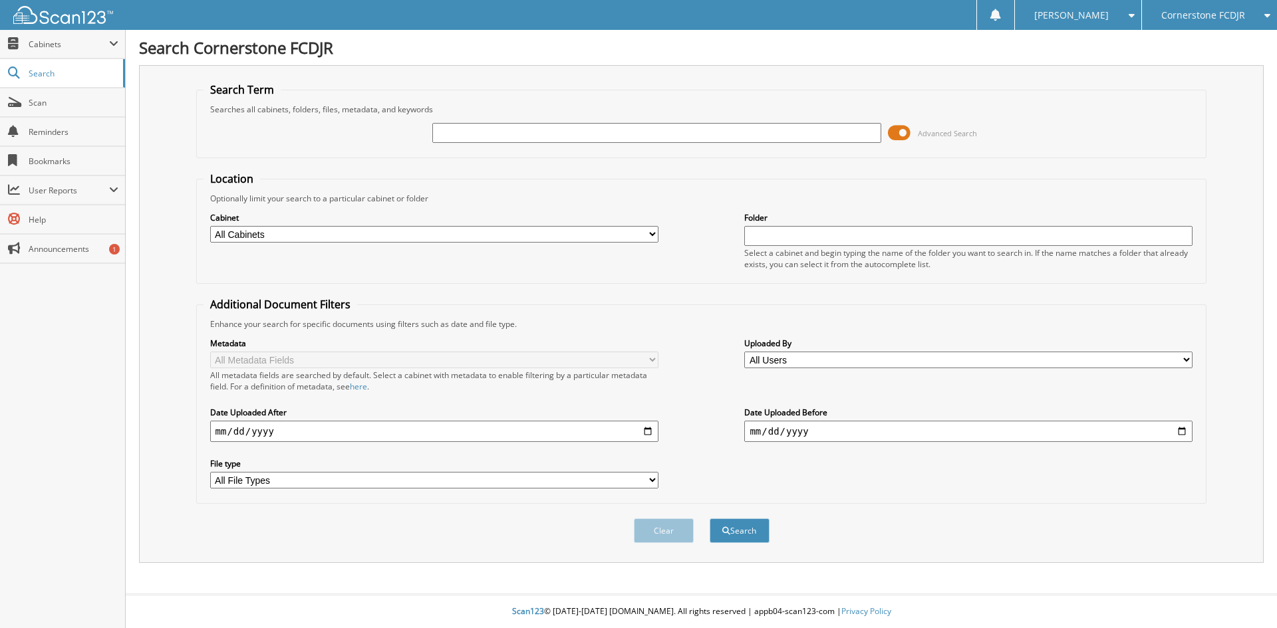 Image resolution: width=1277 pixels, height=628 pixels. What do you see at coordinates (866, 611) in the screenshot?
I see `a: Privacy Policy` at bounding box center [866, 611].